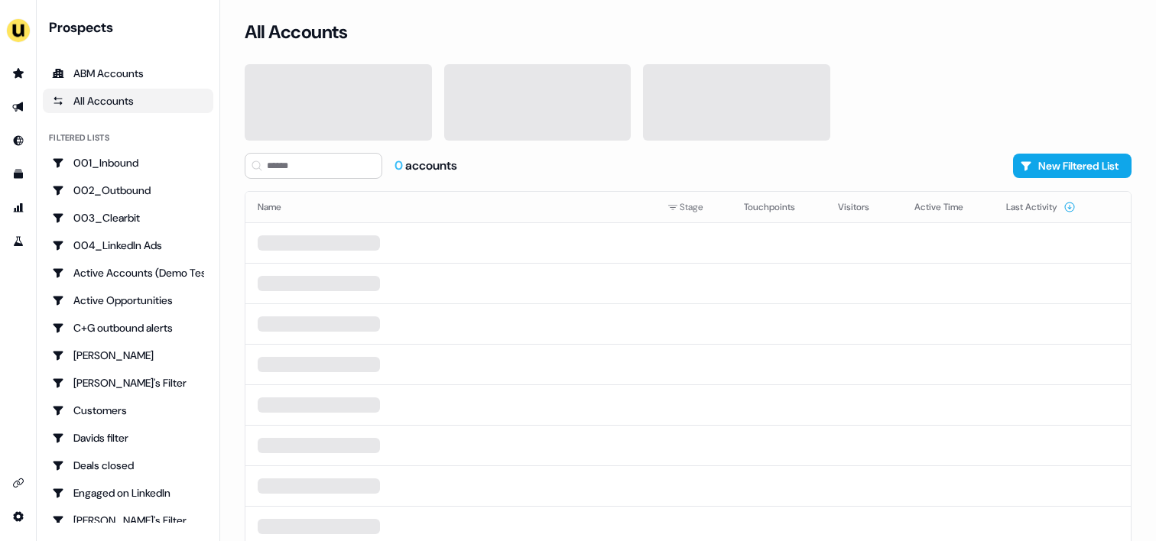 This screenshot has height=541, width=1156. I want to click on a: Go to Charlotte's Filter, so click(128, 383).